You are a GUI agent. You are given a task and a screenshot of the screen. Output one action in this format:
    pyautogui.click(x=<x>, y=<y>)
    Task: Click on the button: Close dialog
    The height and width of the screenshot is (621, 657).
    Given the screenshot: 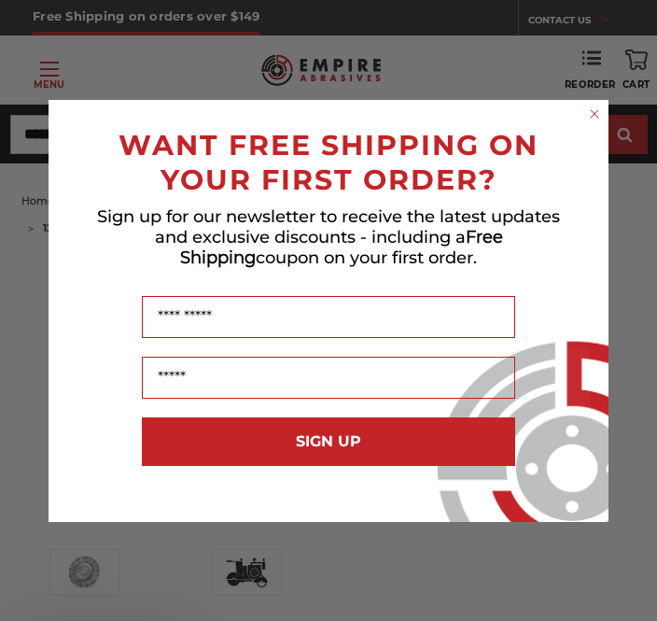 What is the action you would take?
    pyautogui.click(x=595, y=114)
    